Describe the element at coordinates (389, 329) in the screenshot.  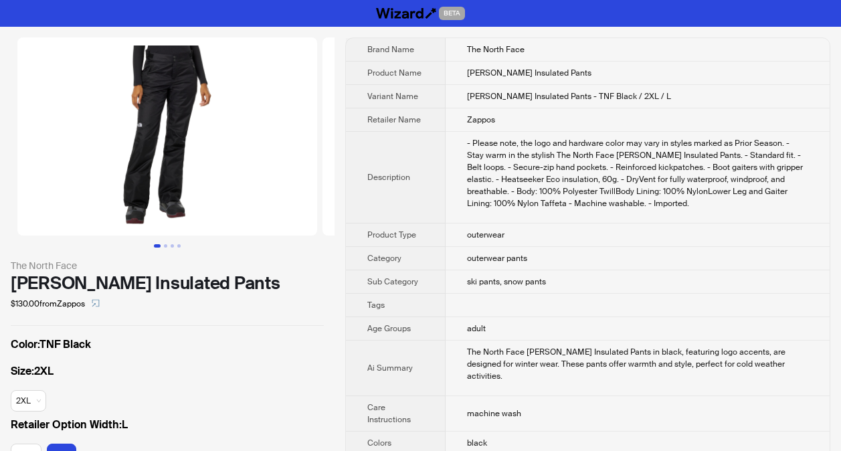
I see `span: Age Groups` at that location.